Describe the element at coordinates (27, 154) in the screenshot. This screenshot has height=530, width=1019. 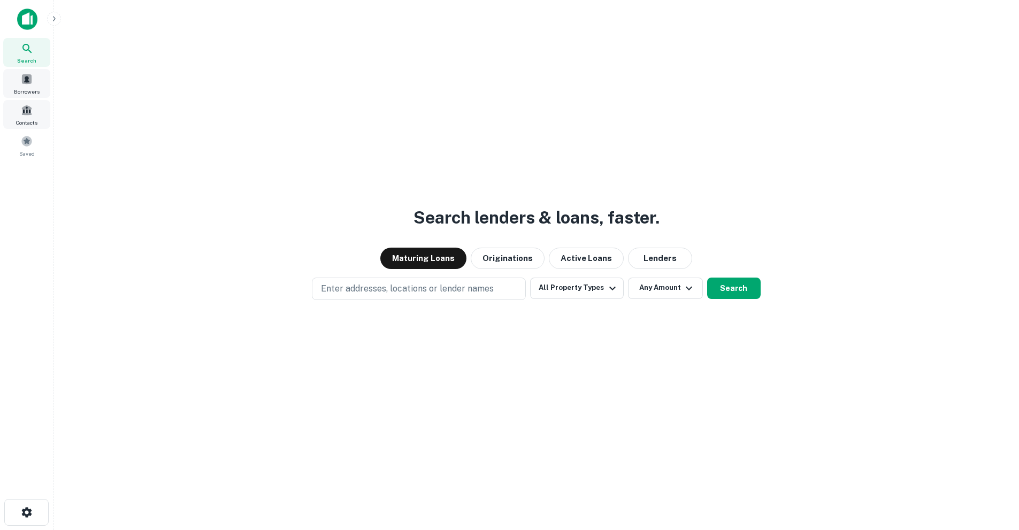
I see `span: Saved` at that location.